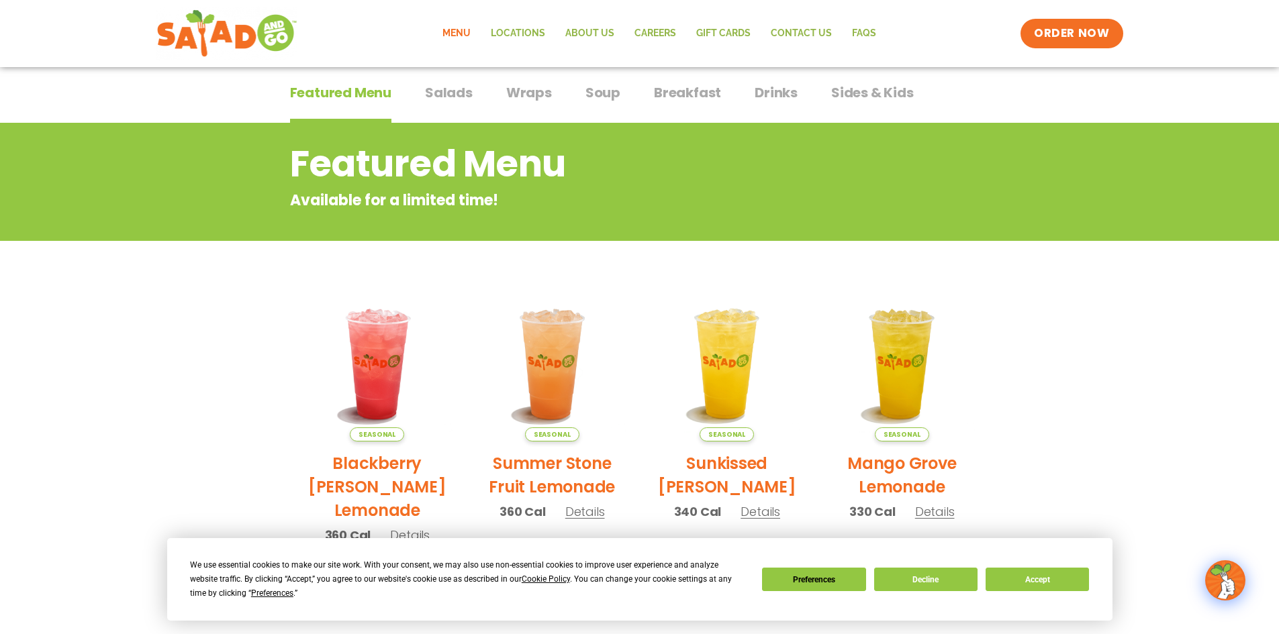 This screenshot has height=634, width=1279. Describe the element at coordinates (864, 34) in the screenshot. I see `a: FAQs` at that location.